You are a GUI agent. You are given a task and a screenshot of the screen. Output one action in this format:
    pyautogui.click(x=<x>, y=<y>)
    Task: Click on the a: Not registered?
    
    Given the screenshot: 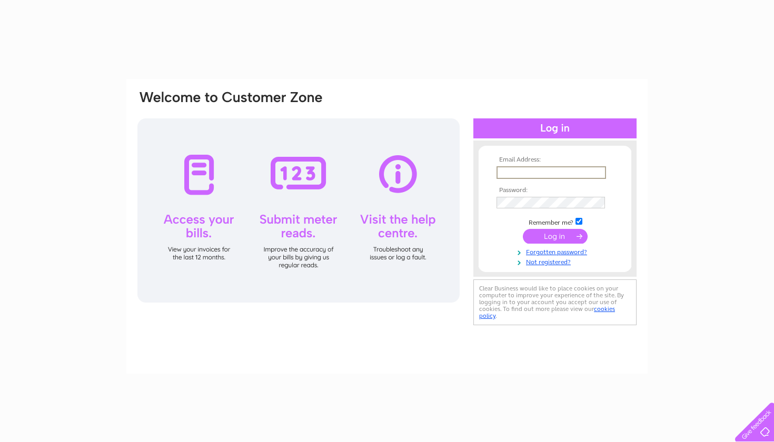 What is the action you would take?
    pyautogui.click(x=556, y=261)
    